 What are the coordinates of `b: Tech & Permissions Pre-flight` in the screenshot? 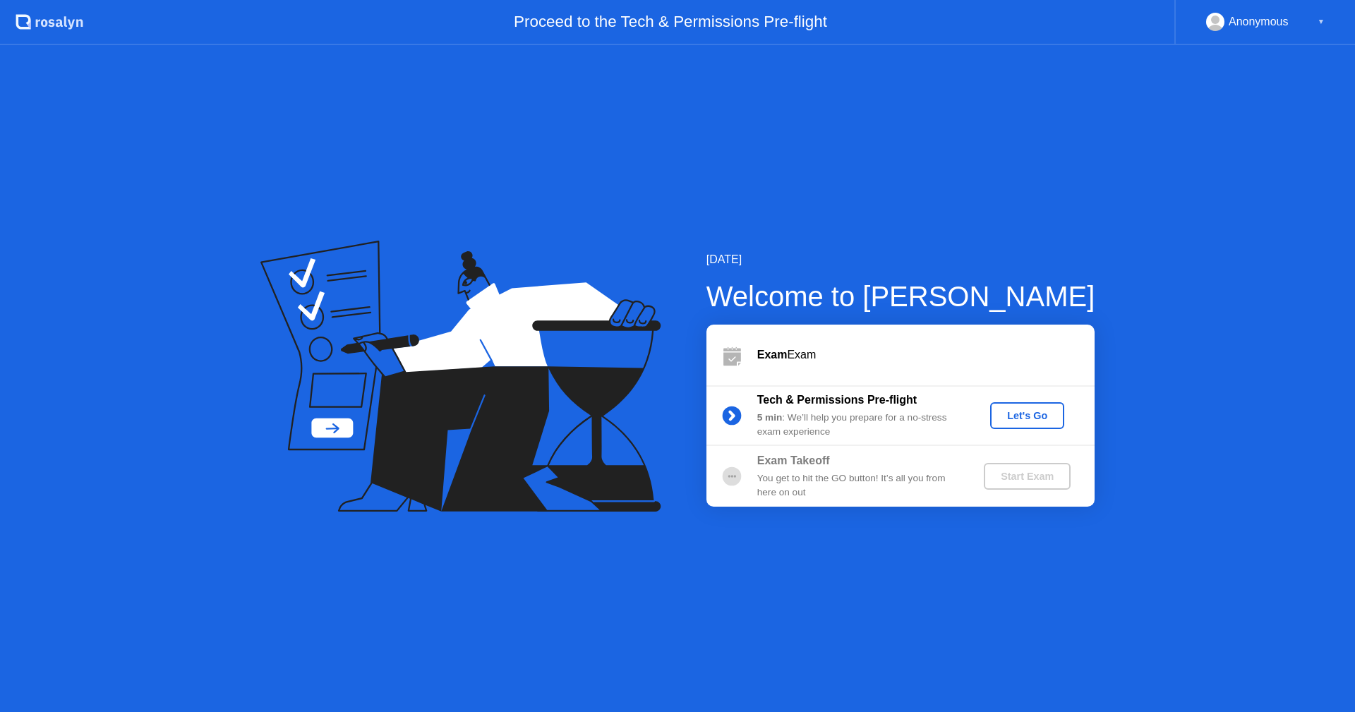 It's located at (837, 399).